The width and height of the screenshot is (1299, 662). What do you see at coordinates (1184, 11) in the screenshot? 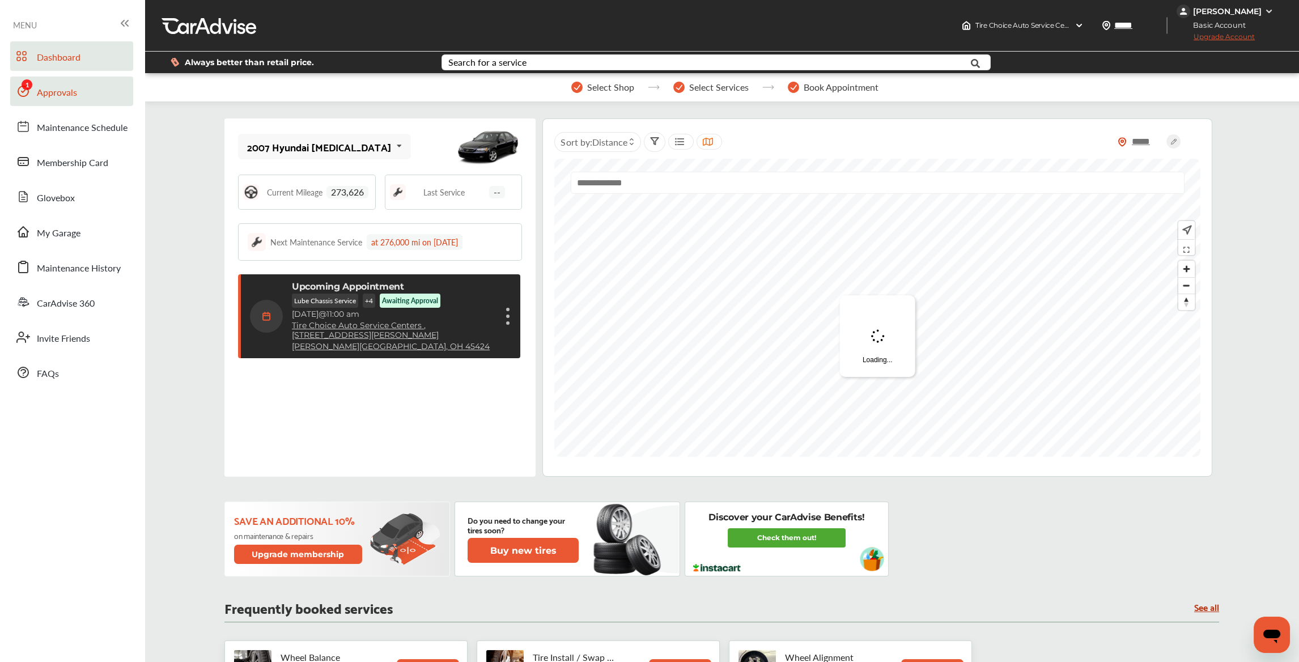
I see `img: jVpblrzwTbfkPYzPPzSLxeg0AAAAASUVORK5CYII=` at bounding box center [1184, 11].